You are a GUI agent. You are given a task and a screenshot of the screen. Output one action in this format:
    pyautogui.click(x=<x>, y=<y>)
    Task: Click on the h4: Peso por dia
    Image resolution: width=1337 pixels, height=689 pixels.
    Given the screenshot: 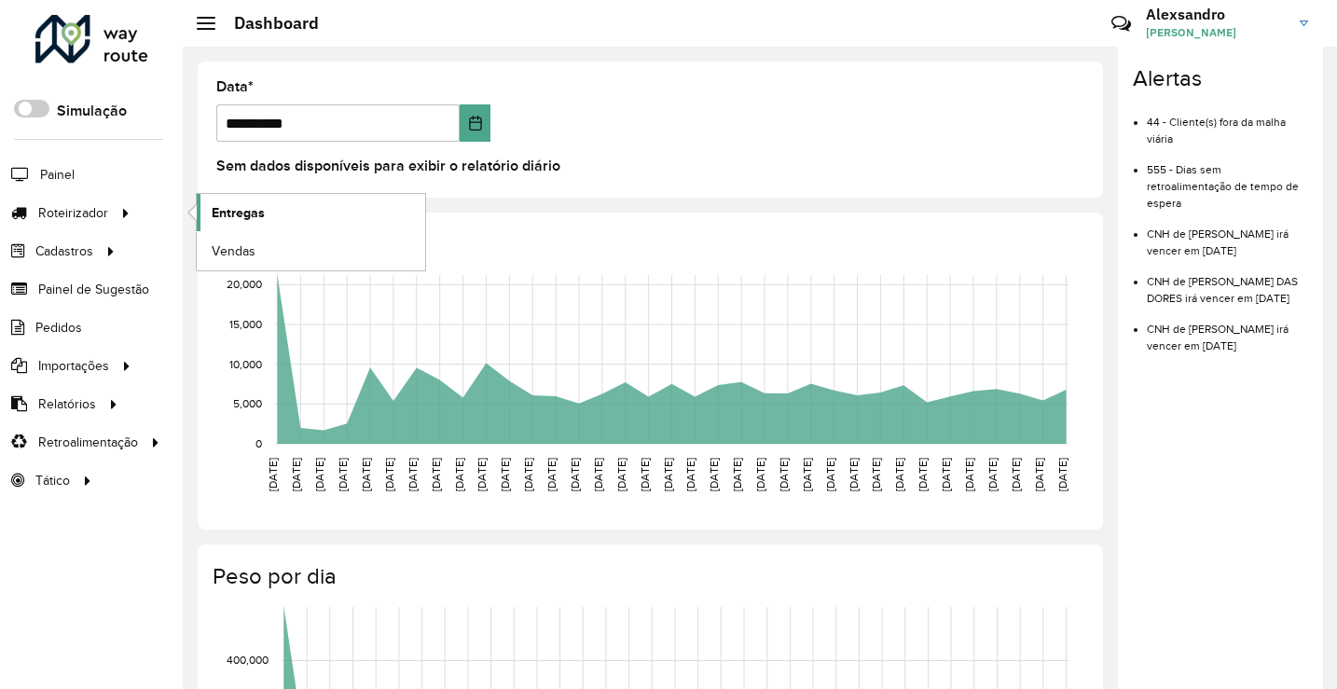 What is the action you would take?
    pyautogui.click(x=648, y=576)
    